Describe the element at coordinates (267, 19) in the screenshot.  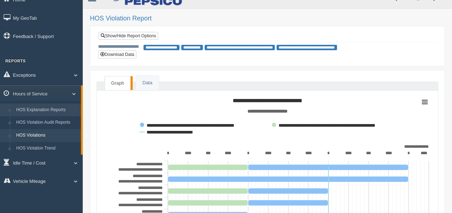
I see `h2: HOS Violation Report` at that location.